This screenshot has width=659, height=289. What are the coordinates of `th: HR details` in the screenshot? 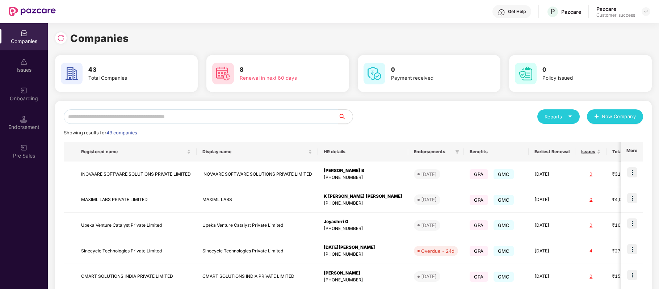 It's located at (363, 152).